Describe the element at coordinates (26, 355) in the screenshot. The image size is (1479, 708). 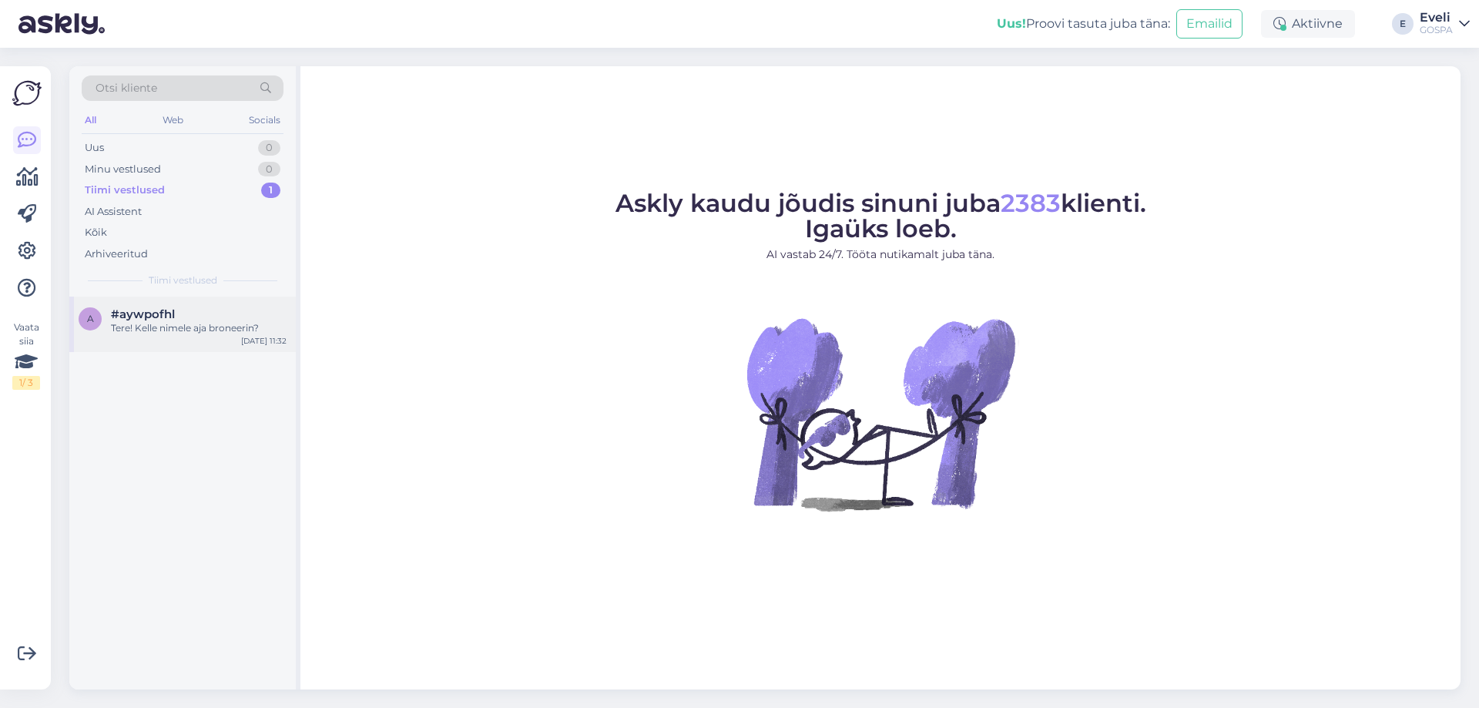
I see `div: Vaata siia` at that location.